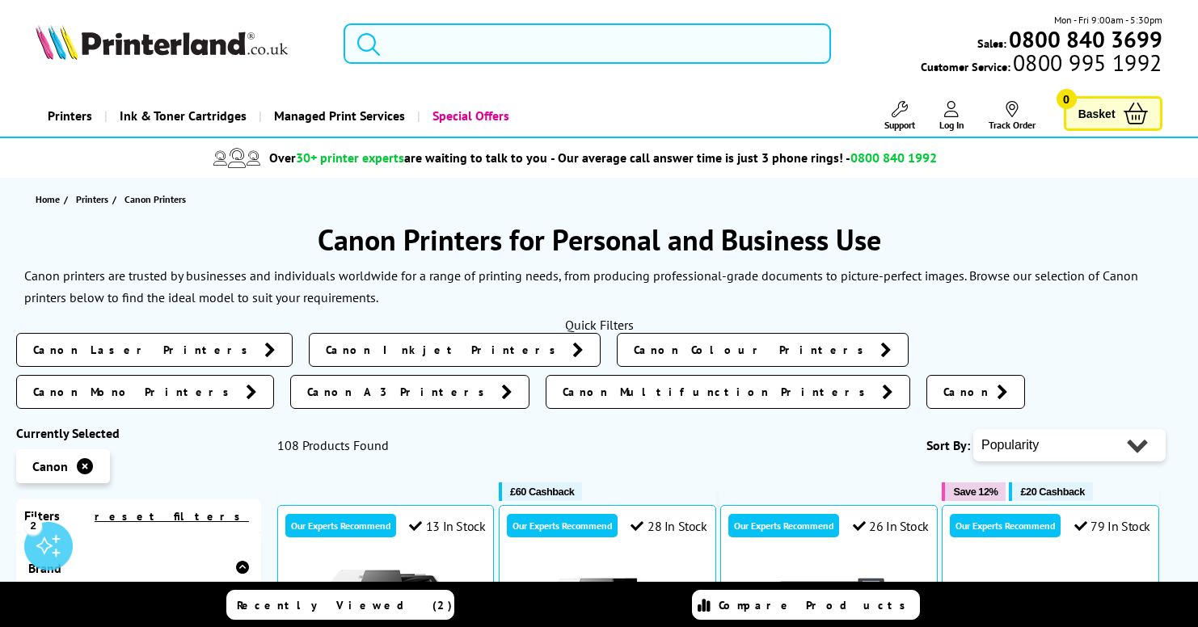 Image resolution: width=1198 pixels, height=627 pixels. I want to click on h1: Canon Printers for Personal and Business Use, so click(599, 239).